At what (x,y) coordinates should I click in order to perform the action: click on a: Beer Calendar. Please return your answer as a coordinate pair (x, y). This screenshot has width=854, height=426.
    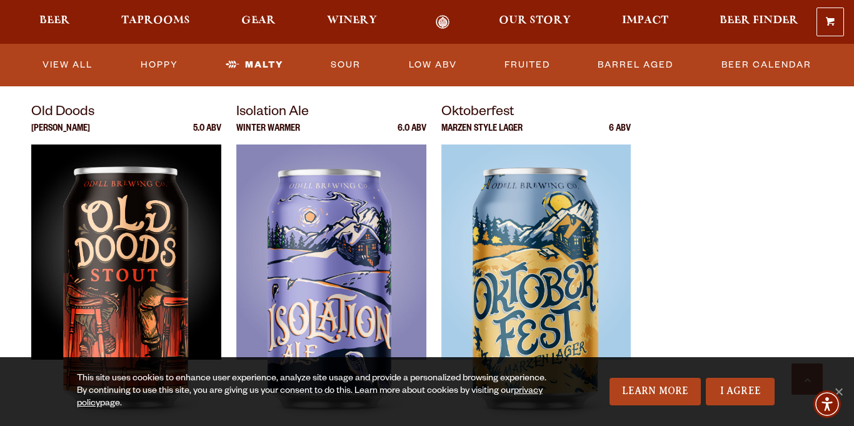
    Looking at the image, I should click on (767, 65).